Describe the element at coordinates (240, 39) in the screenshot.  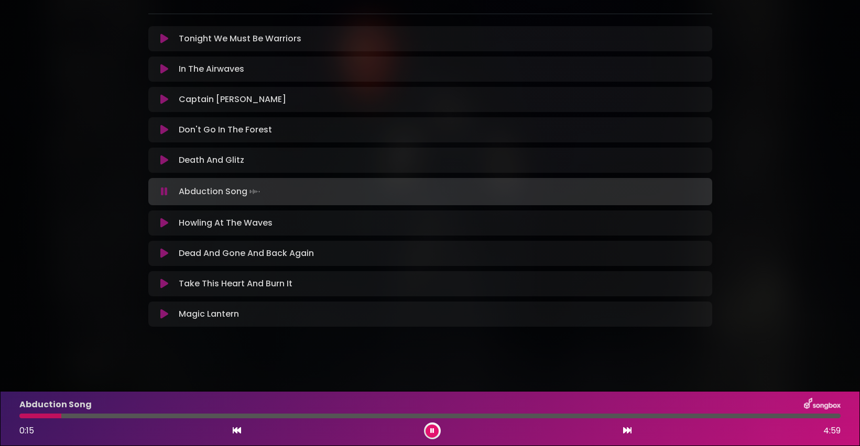
I see `p: Tonight We Must Be Warriors` at that location.